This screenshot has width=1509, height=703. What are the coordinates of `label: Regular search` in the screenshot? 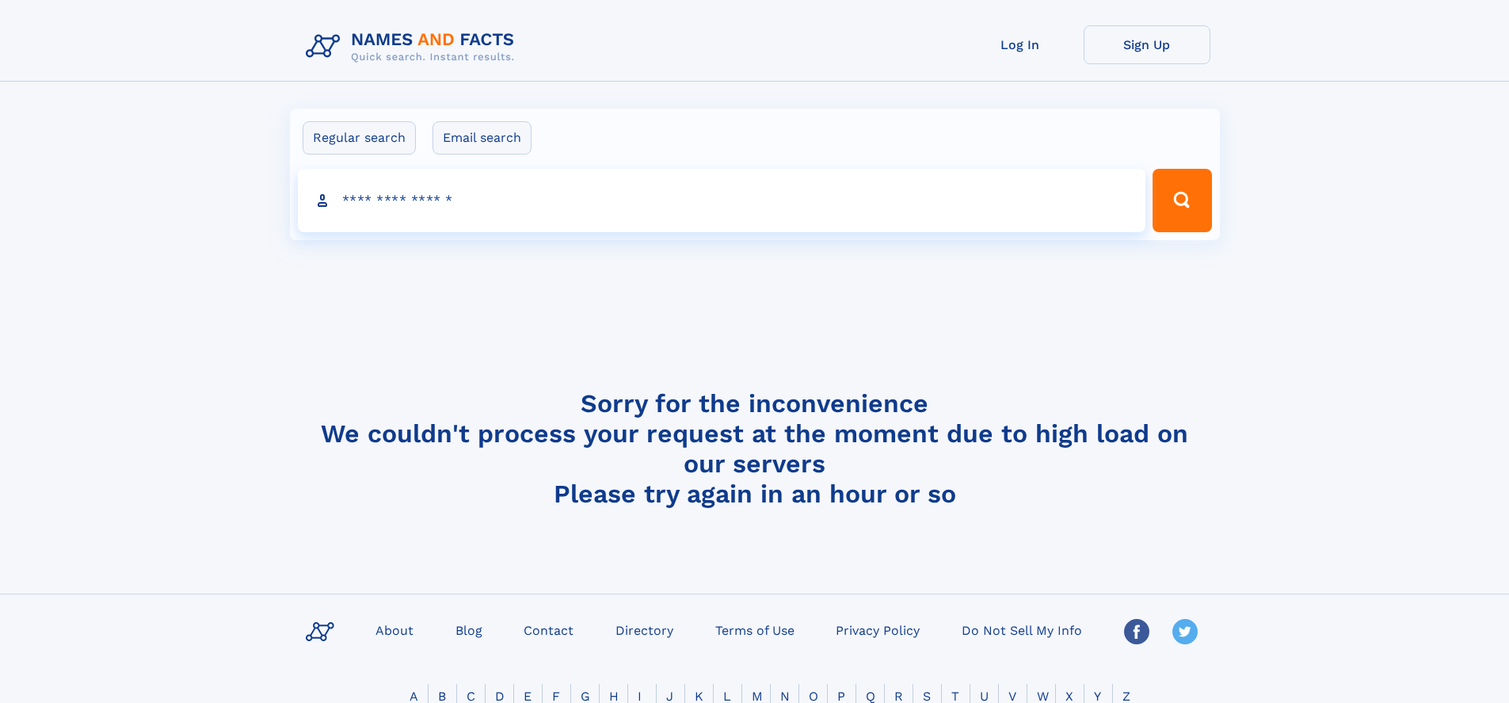 It's located at (359, 138).